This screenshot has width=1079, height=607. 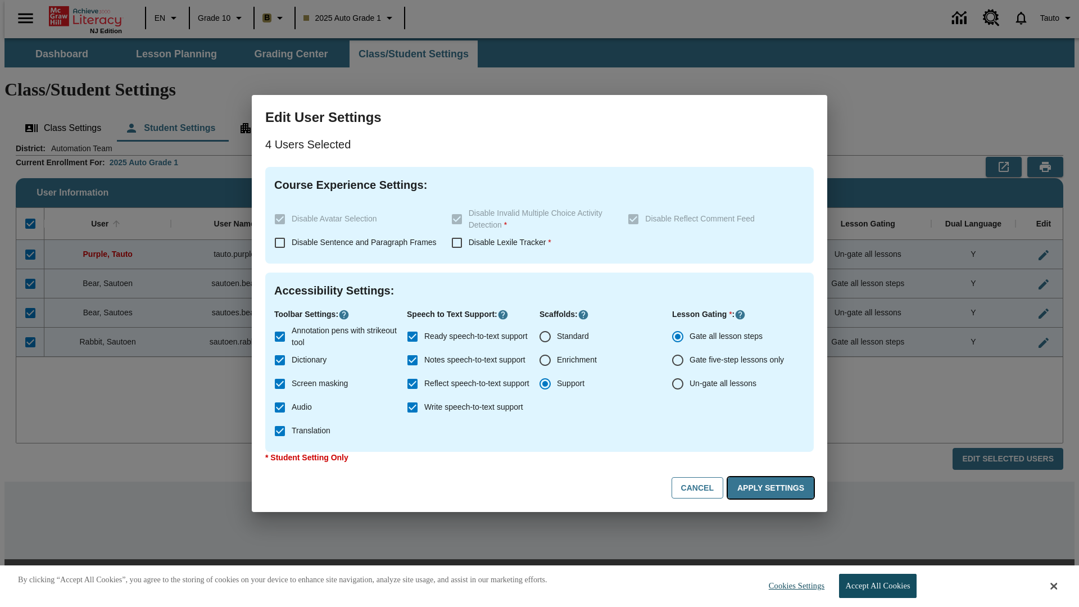 What do you see at coordinates (738, 314) in the screenshot?
I see `p: Lesson Gating :` at bounding box center [738, 314].